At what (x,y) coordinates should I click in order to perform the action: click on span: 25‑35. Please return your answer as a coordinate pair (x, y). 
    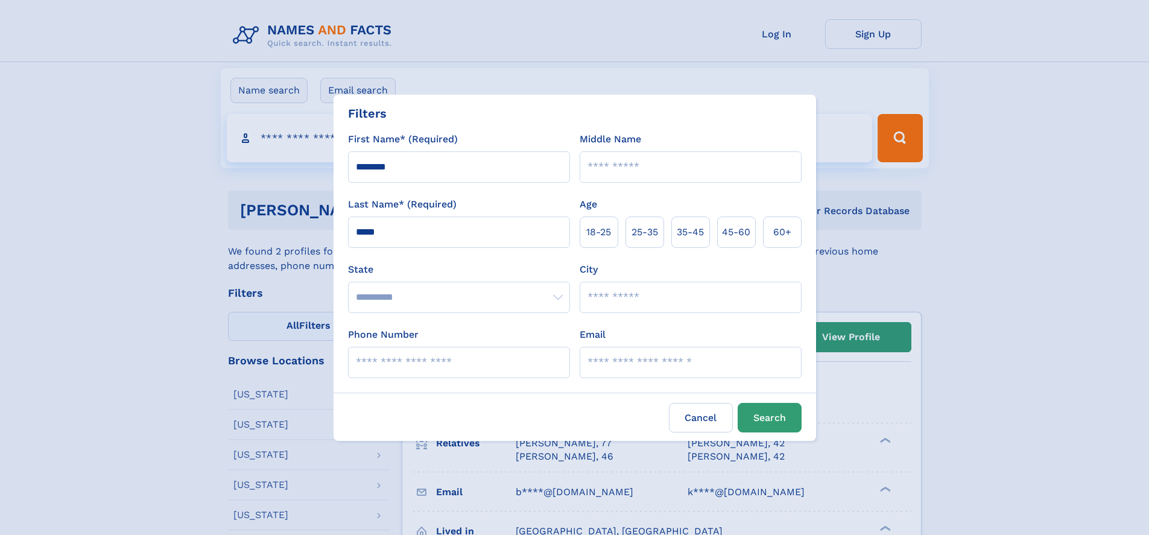
    Looking at the image, I should click on (645, 232).